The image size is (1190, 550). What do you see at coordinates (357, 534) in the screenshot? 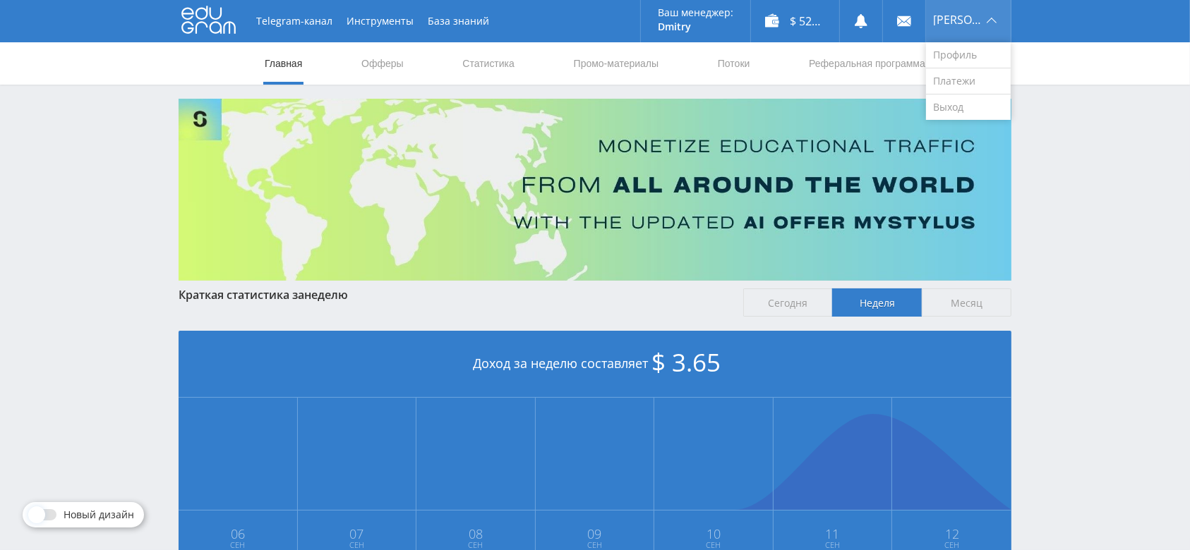
I see `span: 07` at bounding box center [357, 534].